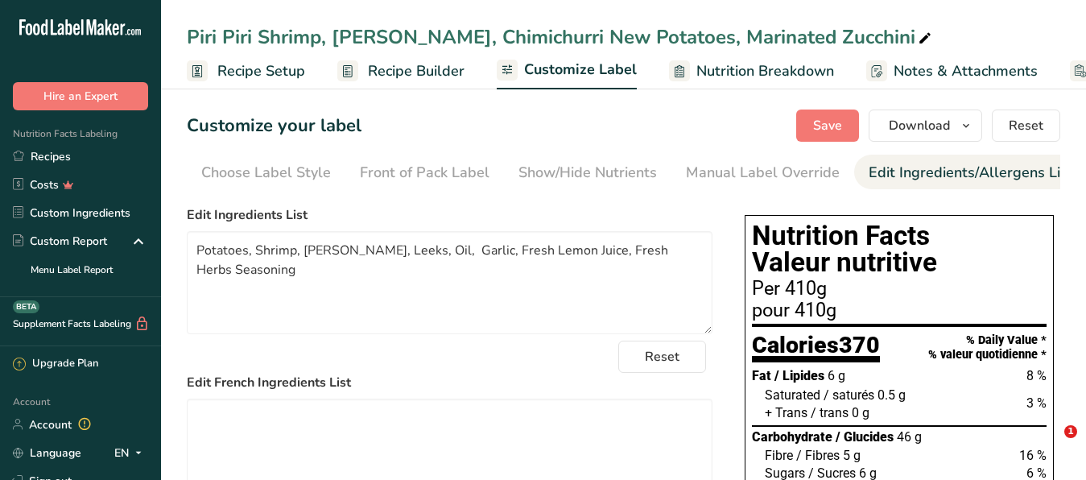  Describe the element at coordinates (401, 71) in the screenshot. I see `a: Recipe Builder` at that location.